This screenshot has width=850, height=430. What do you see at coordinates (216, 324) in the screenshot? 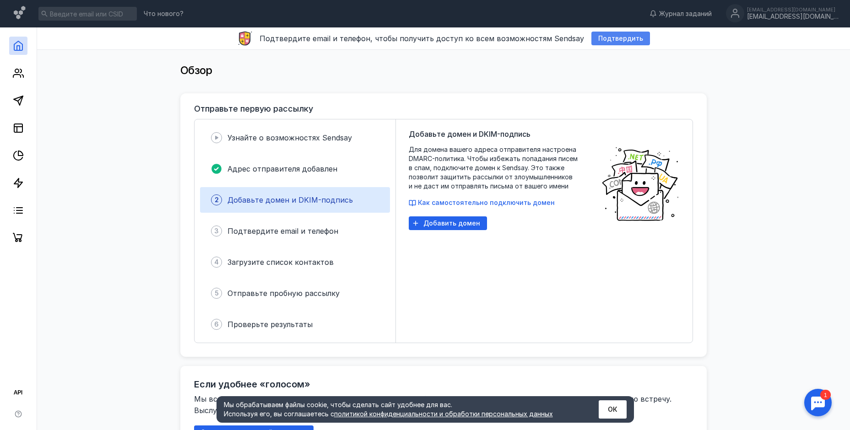
I see `span: 6` at bounding box center [216, 324].